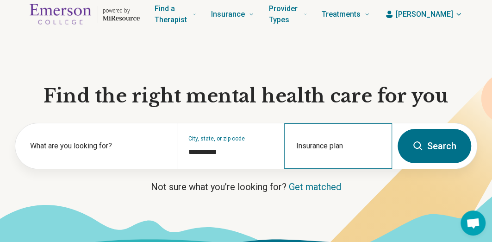 This screenshot has width=492, height=242. Describe the element at coordinates (172, 14) in the screenshot. I see `span: Find a Therapist` at that location.